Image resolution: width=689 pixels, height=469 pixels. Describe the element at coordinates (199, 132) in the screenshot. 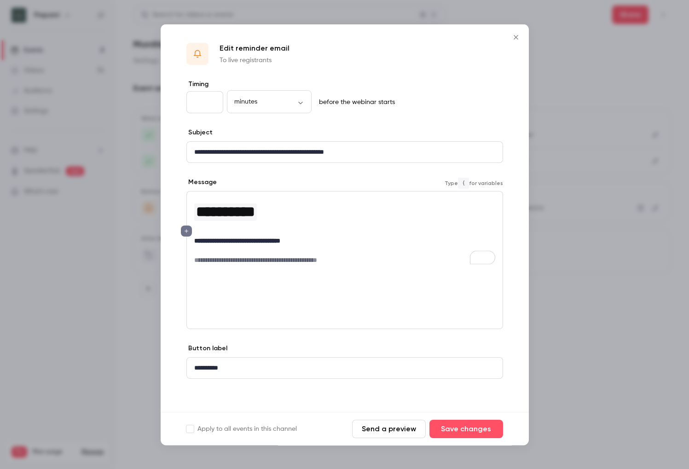

I see `label: Subject` at that location.